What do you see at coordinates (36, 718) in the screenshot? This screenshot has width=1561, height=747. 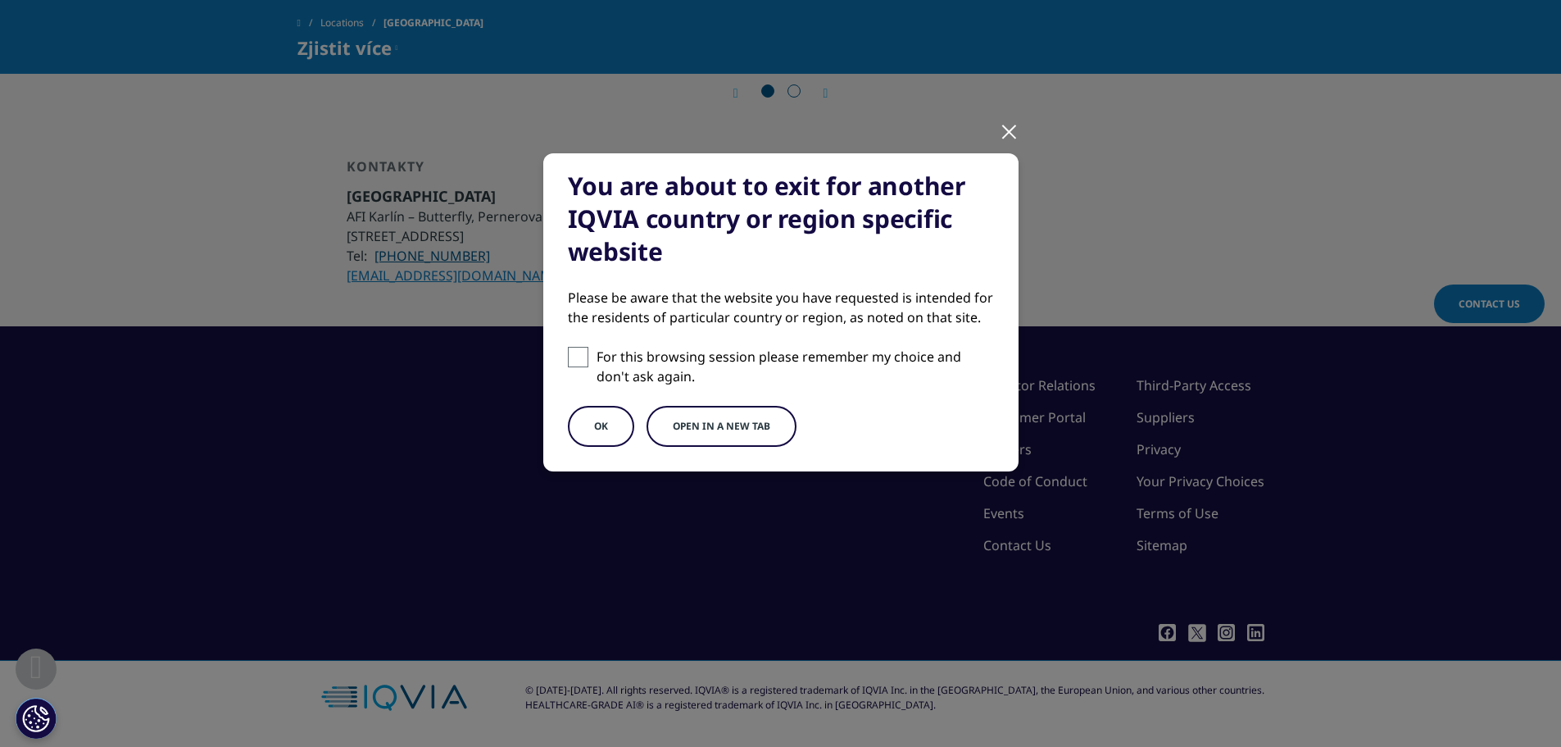 I see `button: Cookies Settings` at bounding box center [36, 718].